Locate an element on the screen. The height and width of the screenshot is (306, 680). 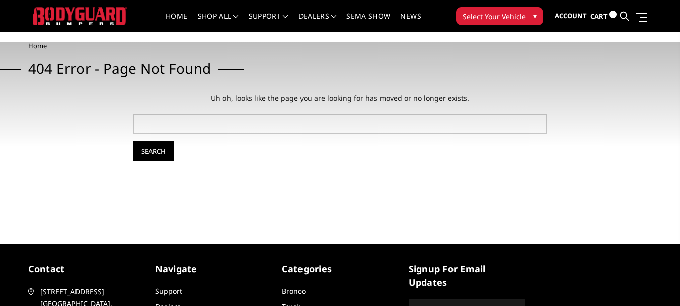
a: Cart is located at coordinates (604, 16).